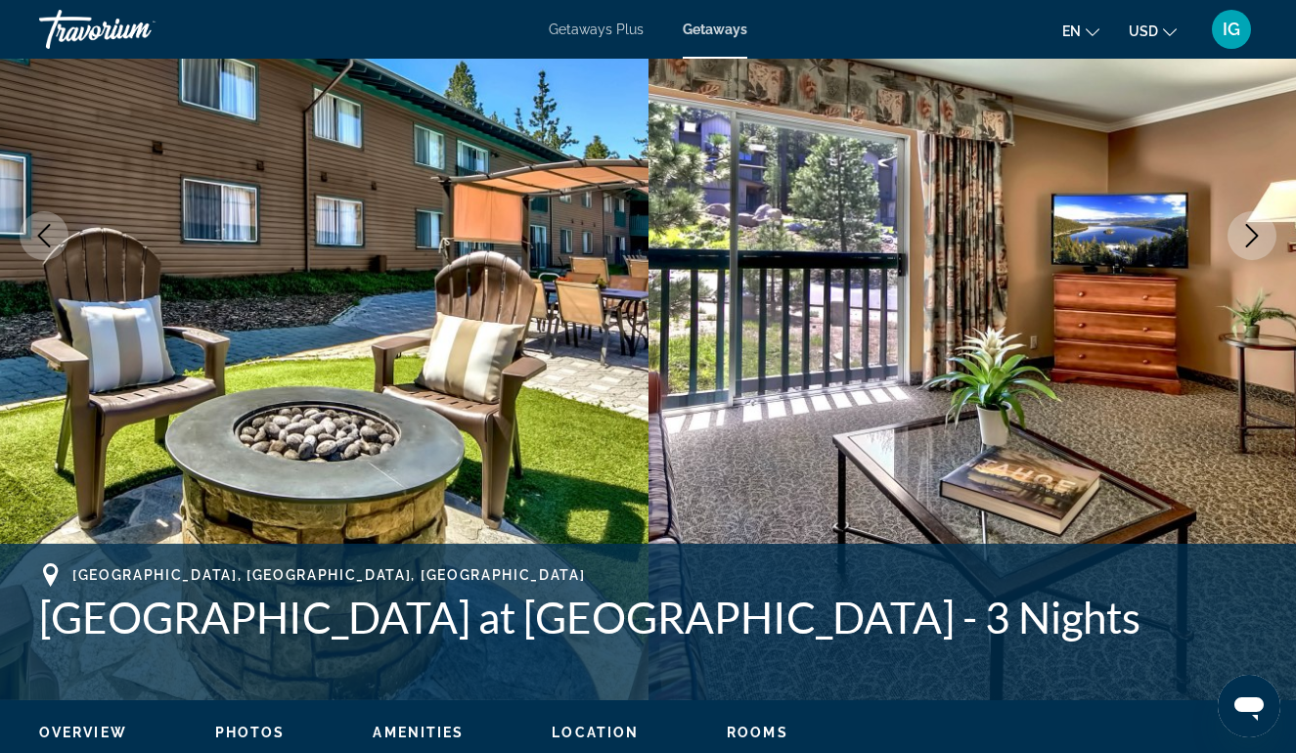  What do you see at coordinates (757, 733) in the screenshot?
I see `button: Rooms` at bounding box center [757, 733].